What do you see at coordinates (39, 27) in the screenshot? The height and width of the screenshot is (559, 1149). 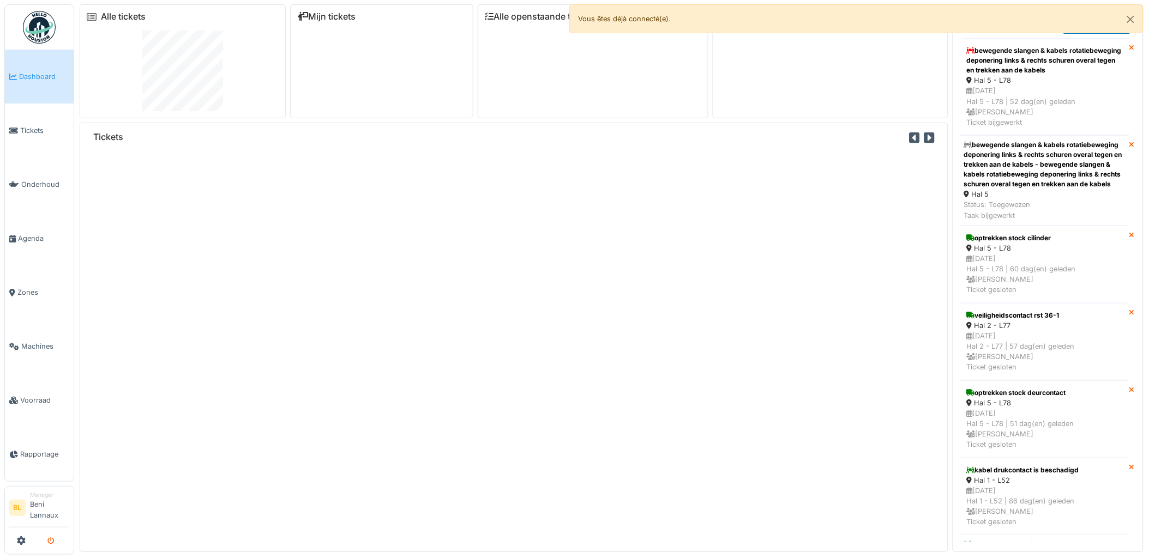 I see `img: Badge_color-CXgf-gQk.svg` at bounding box center [39, 27].